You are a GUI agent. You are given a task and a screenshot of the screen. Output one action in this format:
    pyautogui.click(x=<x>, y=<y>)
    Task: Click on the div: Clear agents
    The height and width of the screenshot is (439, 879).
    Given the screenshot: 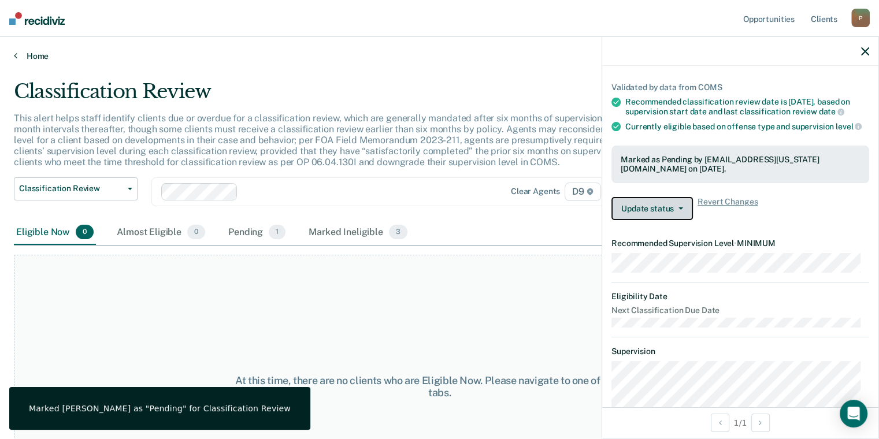 What is the action you would take?
    pyautogui.click(x=535, y=191)
    